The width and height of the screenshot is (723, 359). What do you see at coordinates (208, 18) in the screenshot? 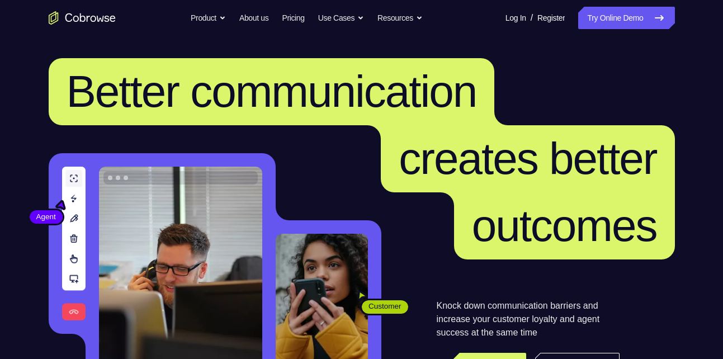
I see `button: Product` at bounding box center [208, 18].